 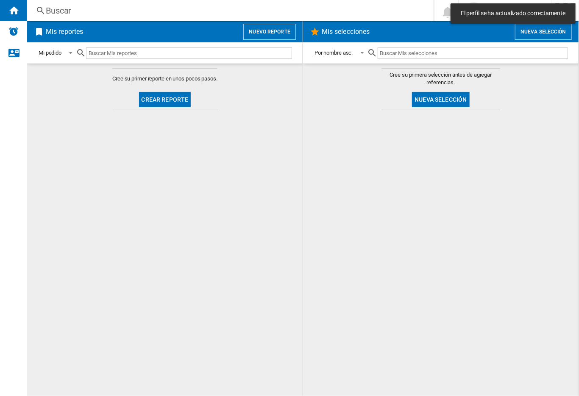 I want to click on button: Crear reporte, so click(x=165, y=100).